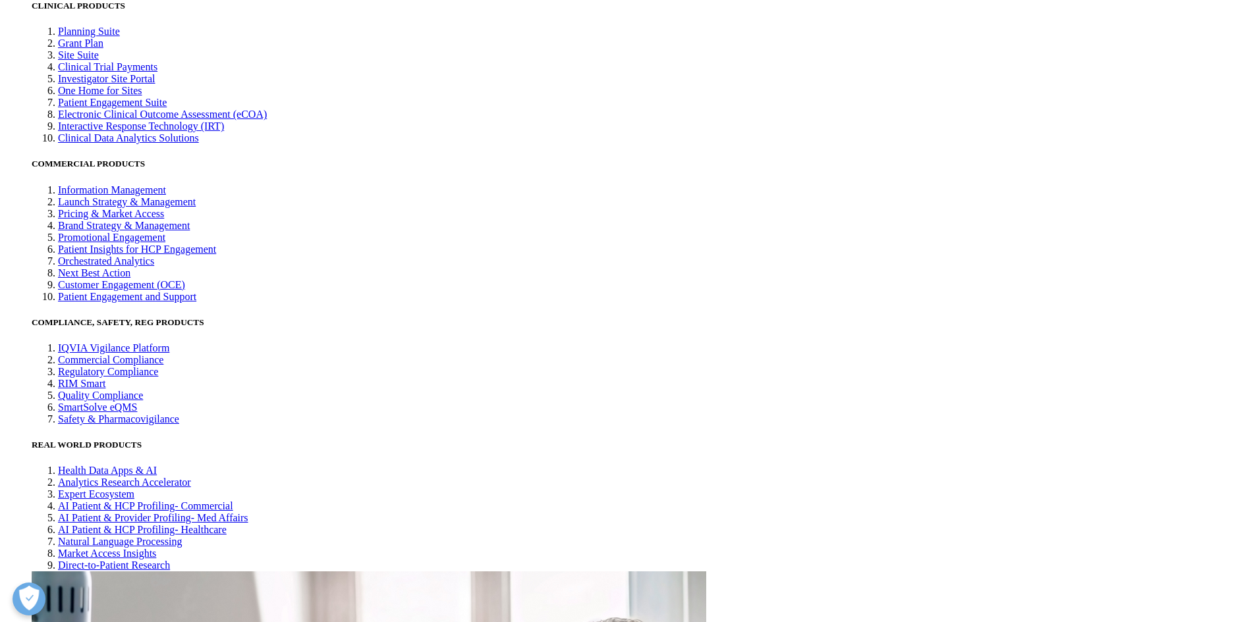 This screenshot has width=1255, height=622. Describe the element at coordinates (107, 78) in the screenshot. I see `a: Investigator Site Portal` at that location.